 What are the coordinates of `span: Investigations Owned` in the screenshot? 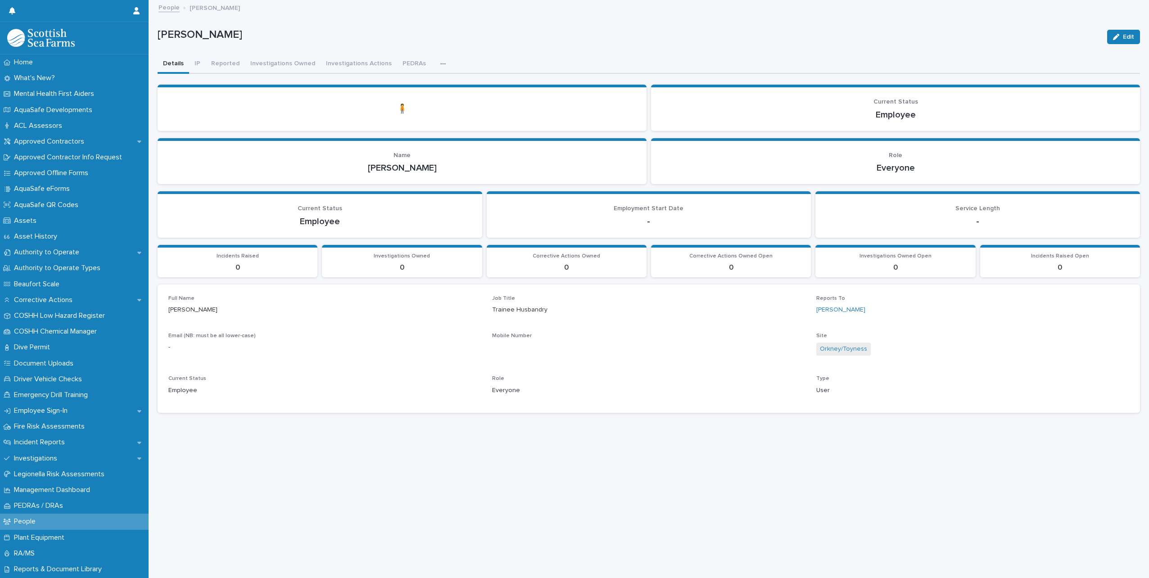 It's located at (402, 256).